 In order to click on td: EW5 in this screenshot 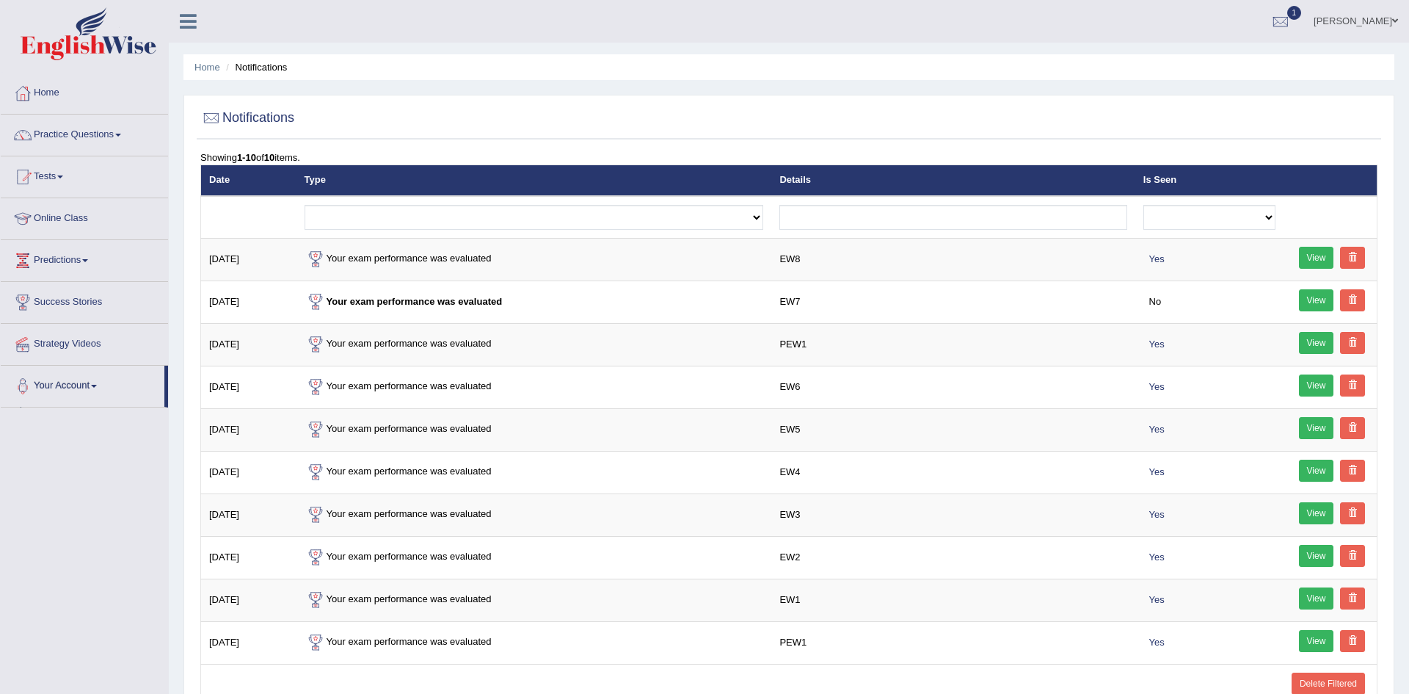, I will do `click(953, 429)`.